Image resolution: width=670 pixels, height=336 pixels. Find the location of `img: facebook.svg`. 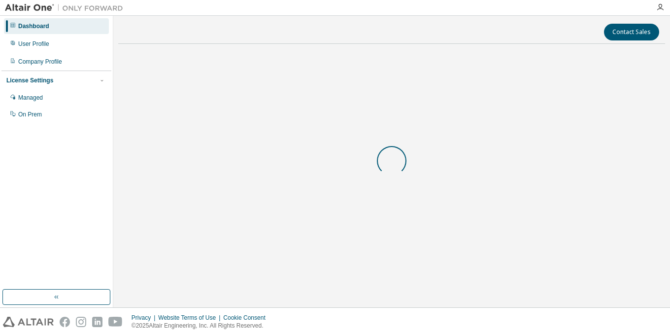

img: facebook.svg is located at coordinates (65, 321).